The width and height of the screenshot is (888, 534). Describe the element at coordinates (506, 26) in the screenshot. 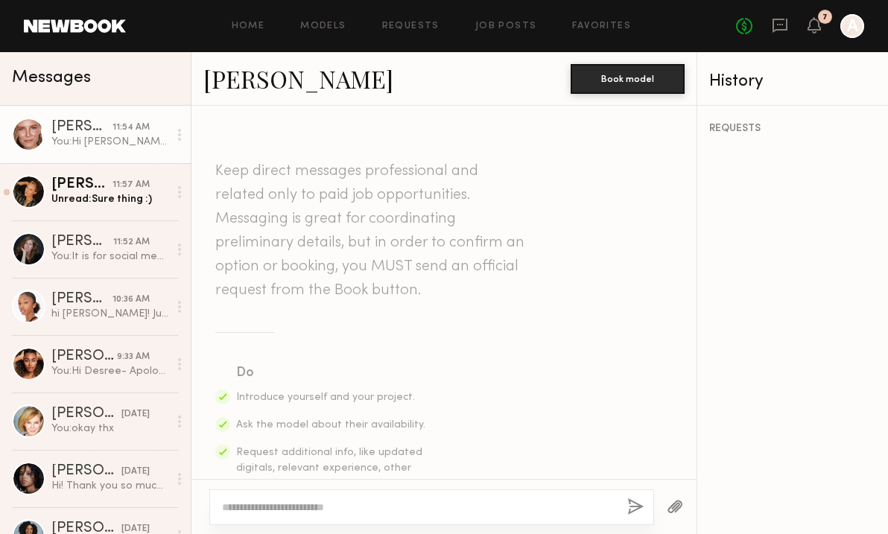

I see `a: Job Posts` at that location.